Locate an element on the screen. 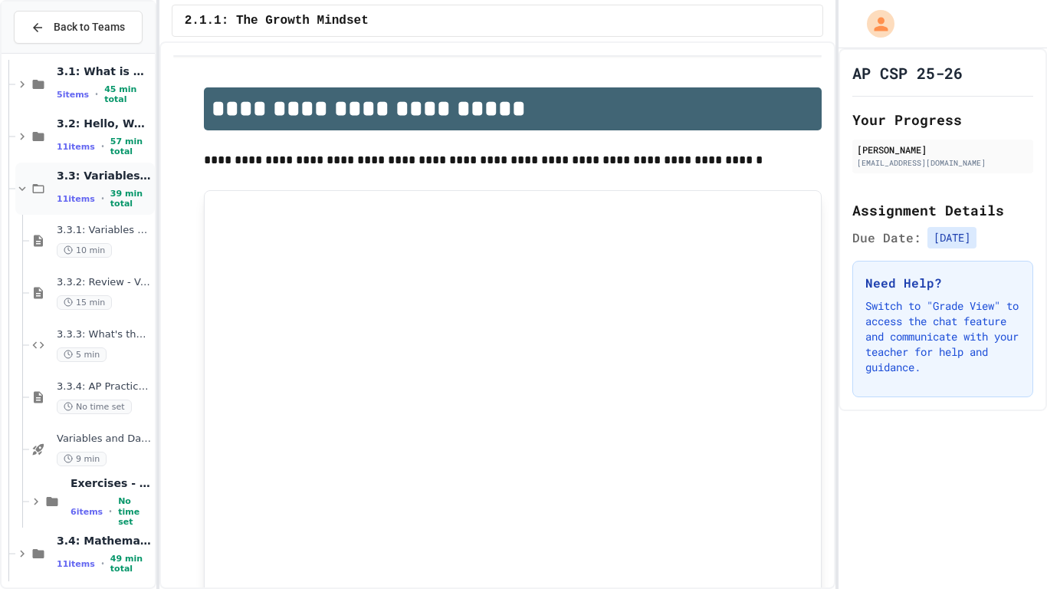  span: Variables and Data types - quiz is located at coordinates (104, 438).